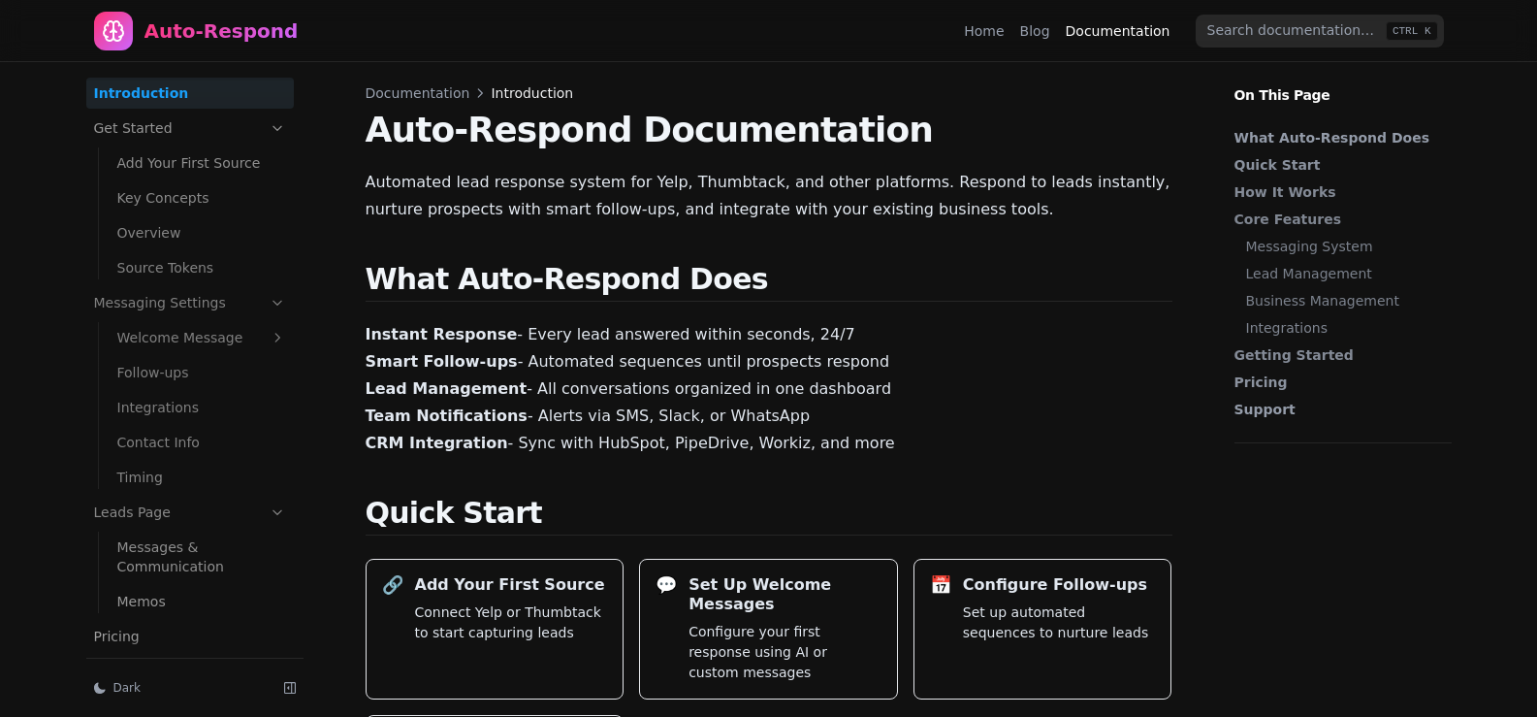 The image size is (1537, 717). What do you see at coordinates (769, 515) in the screenshot?
I see `h2: Quick Start` at bounding box center [769, 515].